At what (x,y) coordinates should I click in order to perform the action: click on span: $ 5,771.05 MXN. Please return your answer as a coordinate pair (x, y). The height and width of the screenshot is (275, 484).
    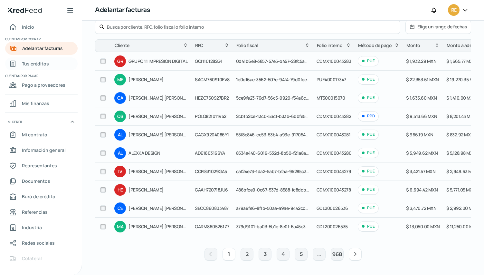
    Looking at the image, I should click on (461, 190).